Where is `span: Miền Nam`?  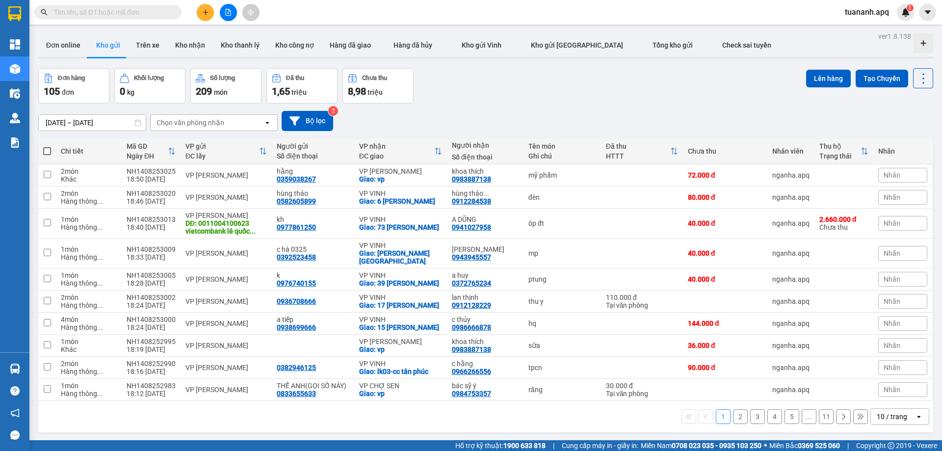
span: Miền Nam is located at coordinates (701, 446).